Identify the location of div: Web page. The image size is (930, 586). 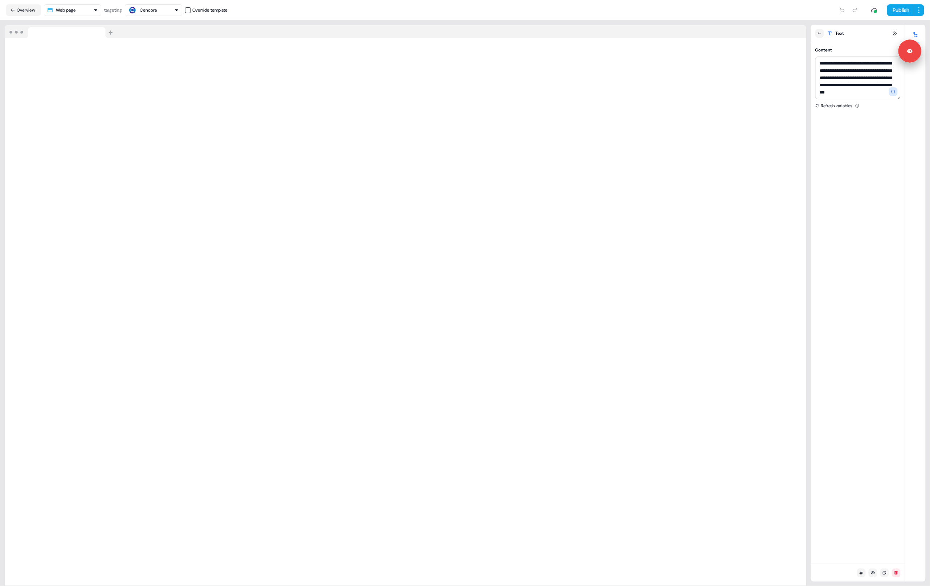
(66, 10).